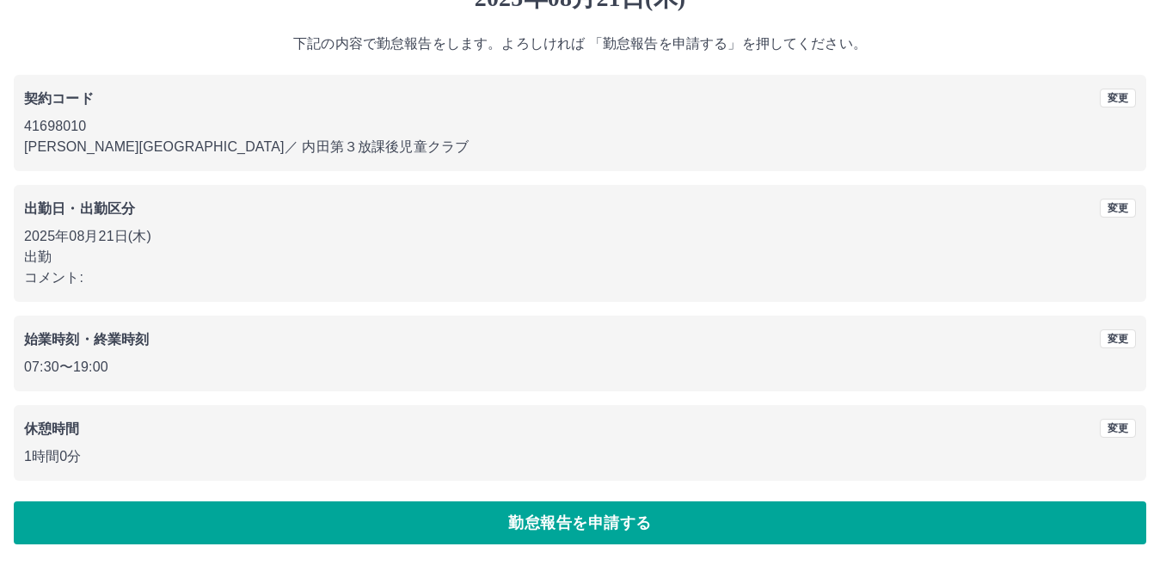  I want to click on b: 出勤日・出勤区分, so click(79, 208).